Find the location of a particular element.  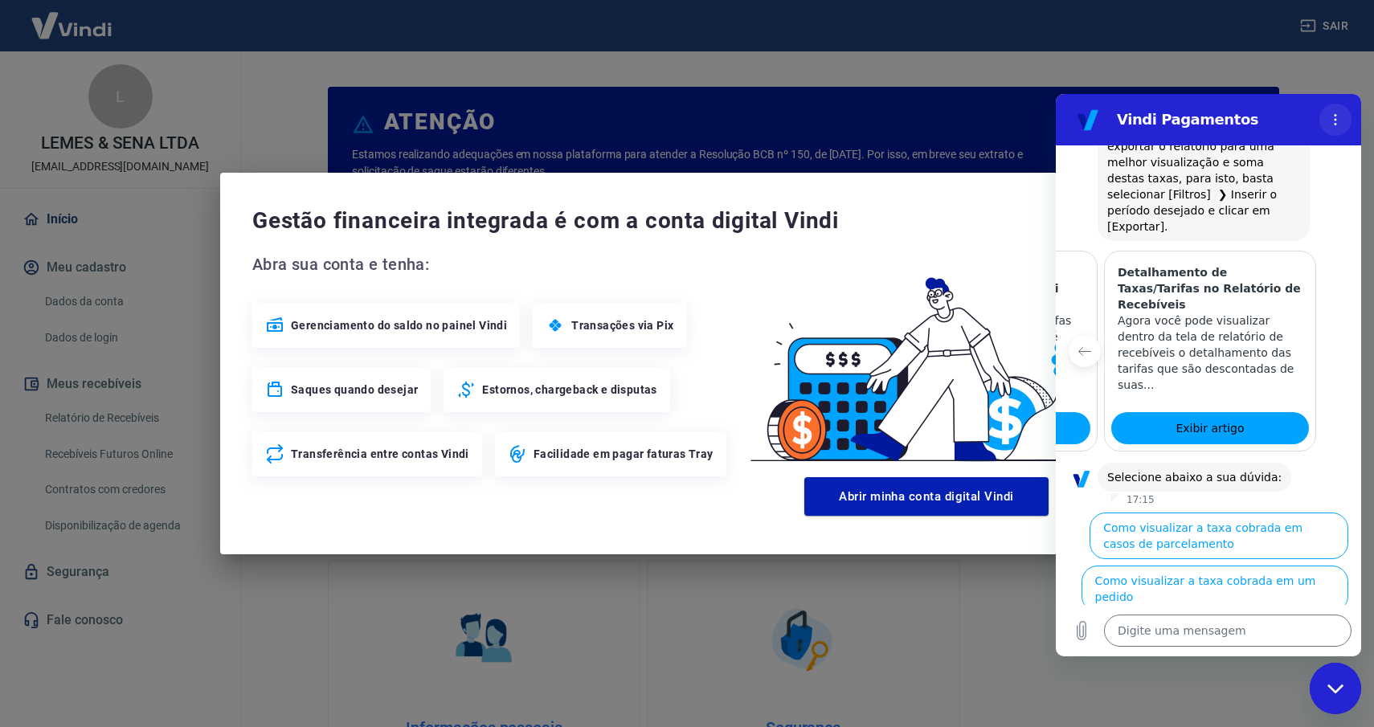

button: Abrir minha conta digital Vindi is located at coordinates (926, 497).